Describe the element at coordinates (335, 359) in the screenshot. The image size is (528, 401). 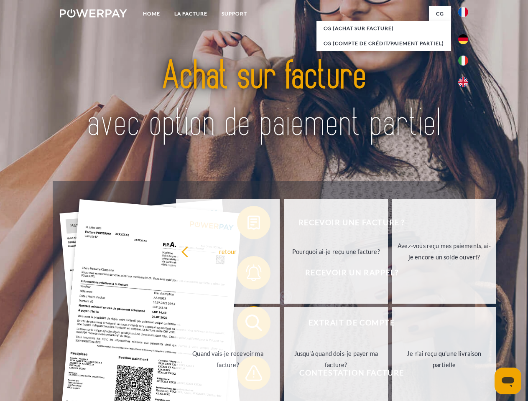
I see `div: Jusqu'à quand dois-je payer ma facture?` at that location.